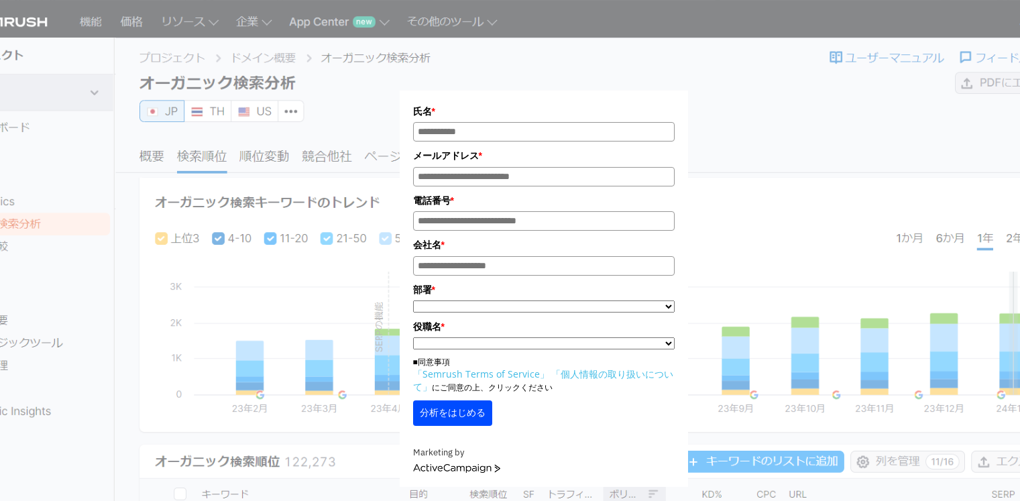 This screenshot has width=1020, height=501. Describe the element at coordinates (544, 290) in the screenshot. I see `label: 部署` at that location.